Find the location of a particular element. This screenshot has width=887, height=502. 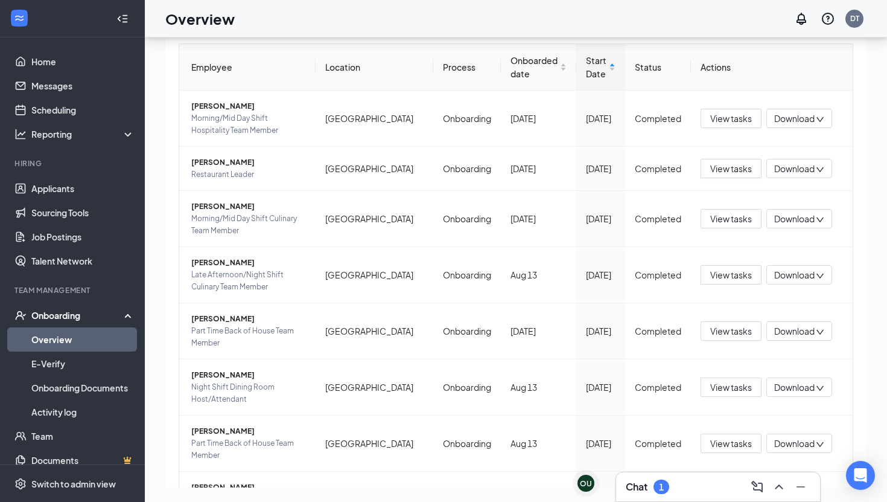

div: Onboarding is located at coordinates (78, 315).